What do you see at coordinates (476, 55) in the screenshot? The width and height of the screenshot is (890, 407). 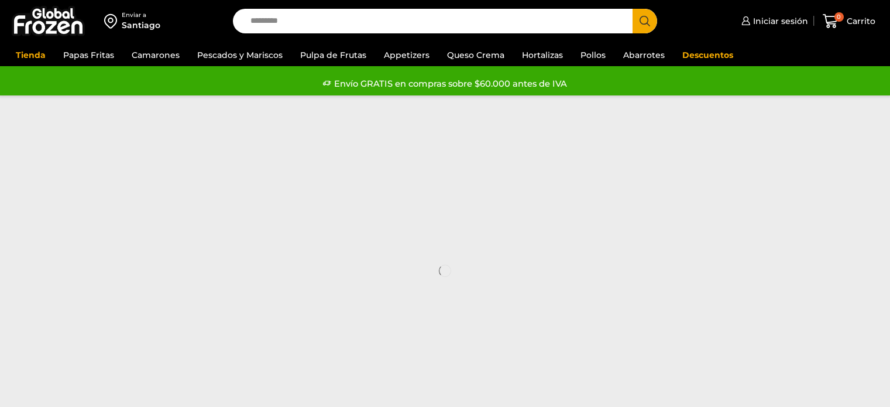 I see `a: Queso Crema` at bounding box center [476, 55].